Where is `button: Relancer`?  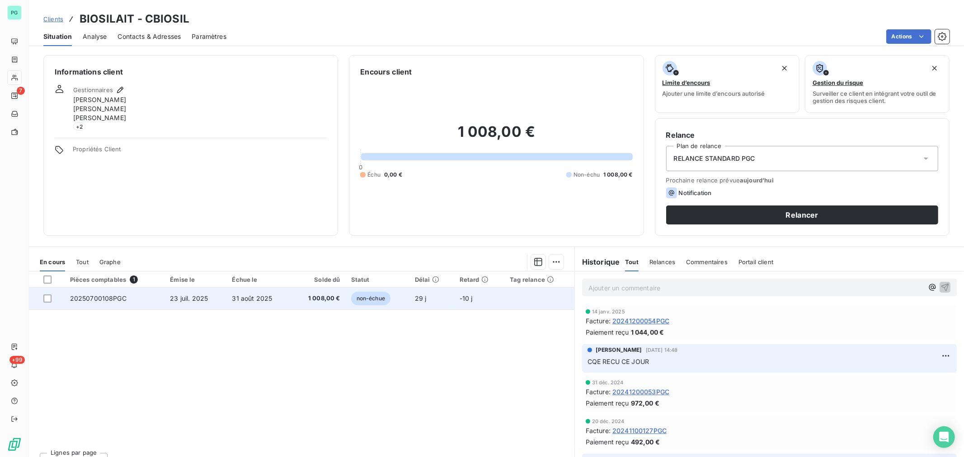 button: Relancer is located at coordinates (802, 215).